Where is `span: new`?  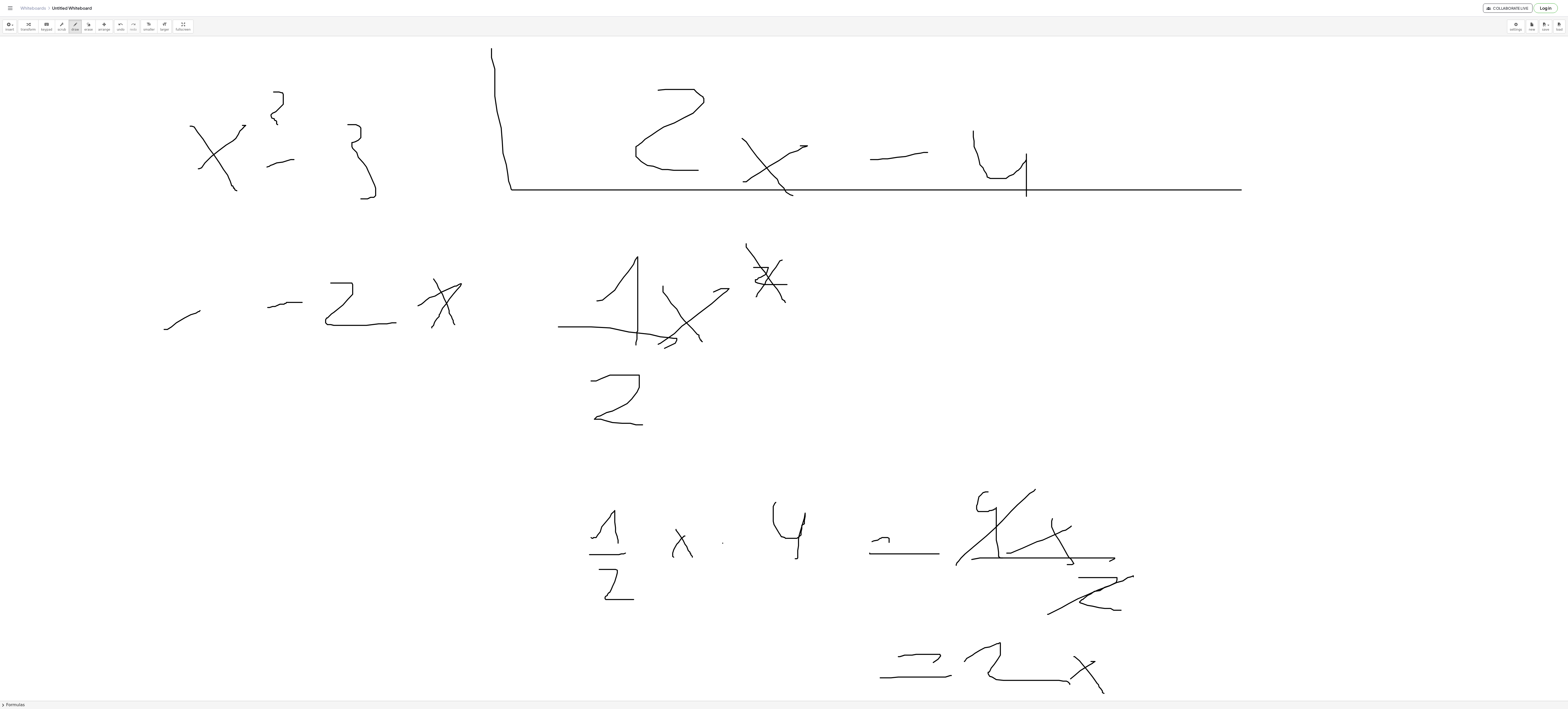 span: new is located at coordinates (1532, 30).